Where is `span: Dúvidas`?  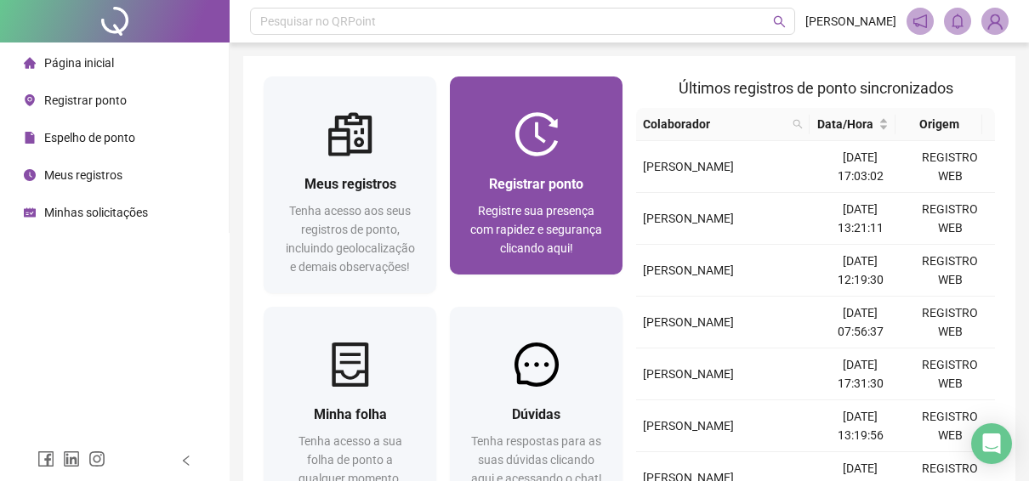
span: Dúvidas is located at coordinates (536, 414).